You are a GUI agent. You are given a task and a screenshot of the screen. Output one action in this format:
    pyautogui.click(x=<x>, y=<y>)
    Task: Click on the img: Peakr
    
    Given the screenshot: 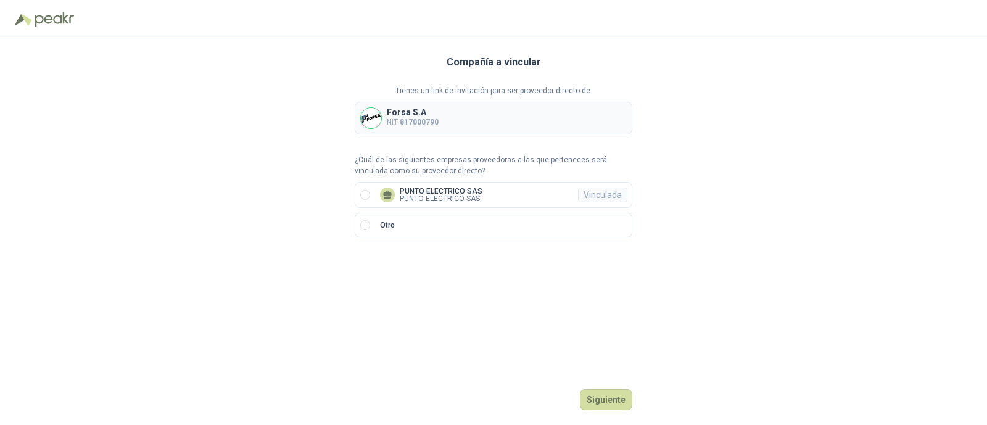 What is the action you would take?
    pyautogui.click(x=54, y=20)
    